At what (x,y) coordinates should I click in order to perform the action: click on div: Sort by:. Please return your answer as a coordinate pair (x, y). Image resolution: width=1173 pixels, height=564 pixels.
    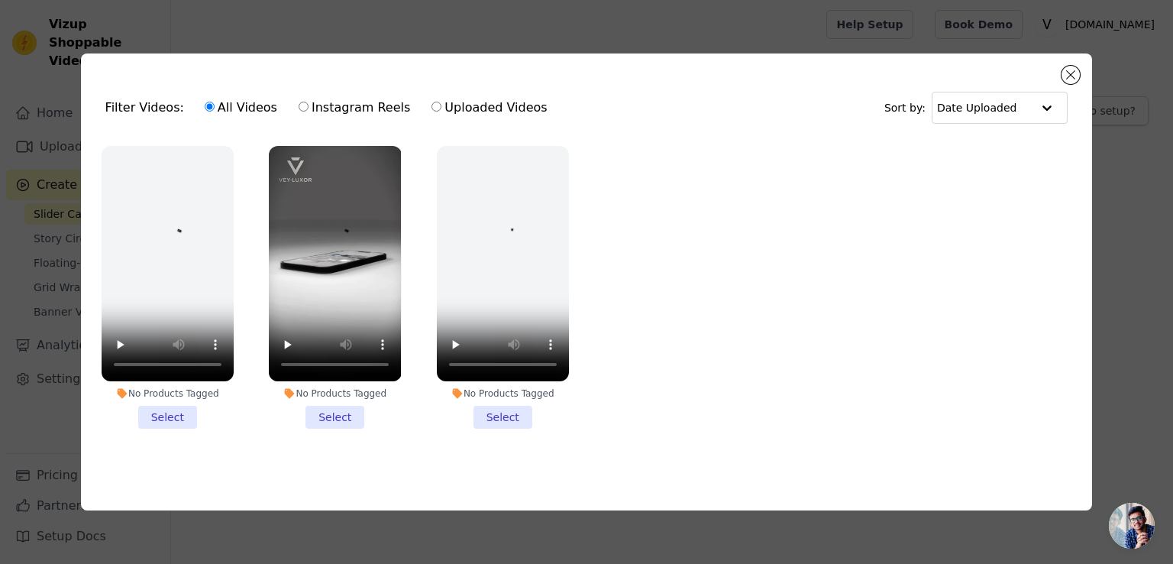
    Looking at the image, I should click on (976, 108).